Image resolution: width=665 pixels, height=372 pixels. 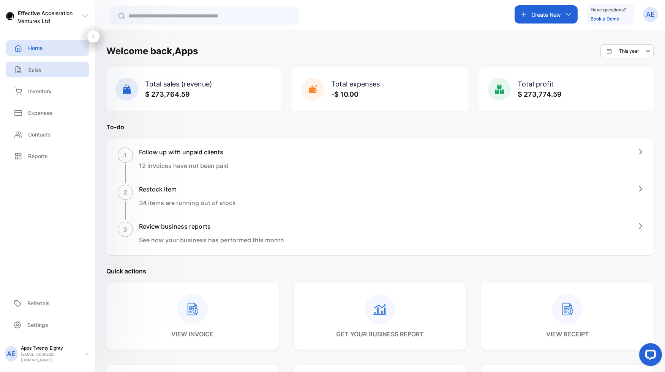 I want to click on button: AE, so click(x=650, y=14).